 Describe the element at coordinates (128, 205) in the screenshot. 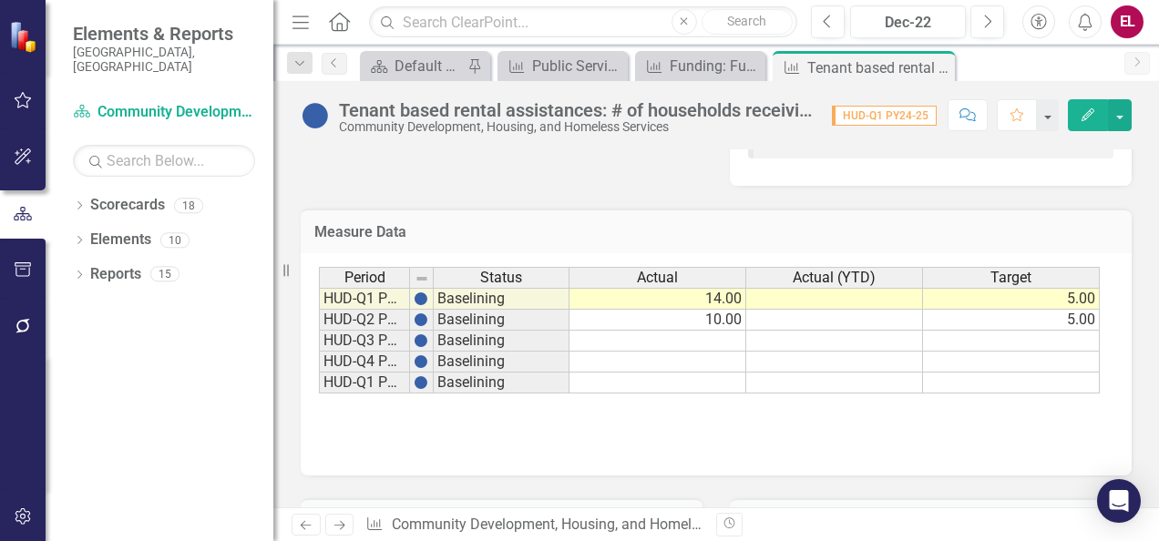

I see `a: Scorecards` at that location.